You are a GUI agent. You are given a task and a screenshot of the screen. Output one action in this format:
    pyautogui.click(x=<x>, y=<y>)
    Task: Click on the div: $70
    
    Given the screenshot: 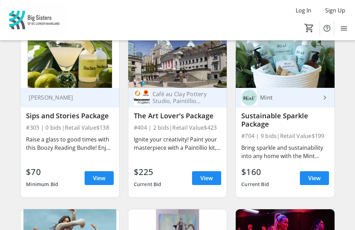 What is the action you would take?
    pyautogui.click(x=42, y=172)
    